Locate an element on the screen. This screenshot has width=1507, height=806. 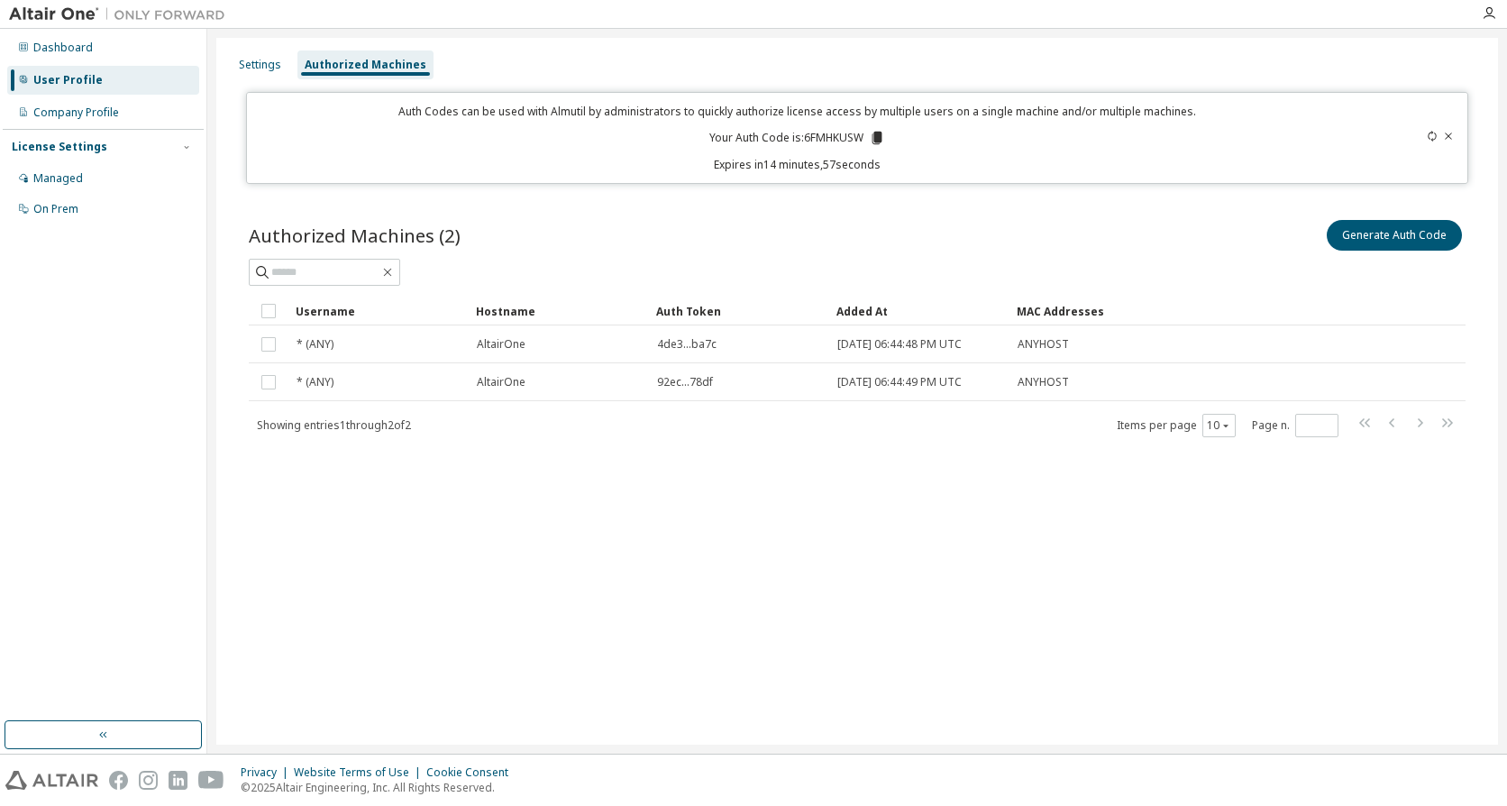
button: Generate Auth Code is located at coordinates (1395, 235).